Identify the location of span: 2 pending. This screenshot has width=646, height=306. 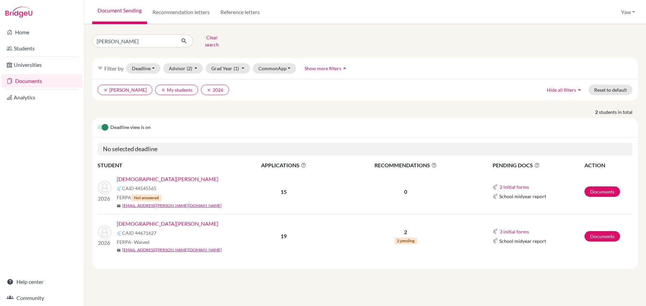
(406, 241).